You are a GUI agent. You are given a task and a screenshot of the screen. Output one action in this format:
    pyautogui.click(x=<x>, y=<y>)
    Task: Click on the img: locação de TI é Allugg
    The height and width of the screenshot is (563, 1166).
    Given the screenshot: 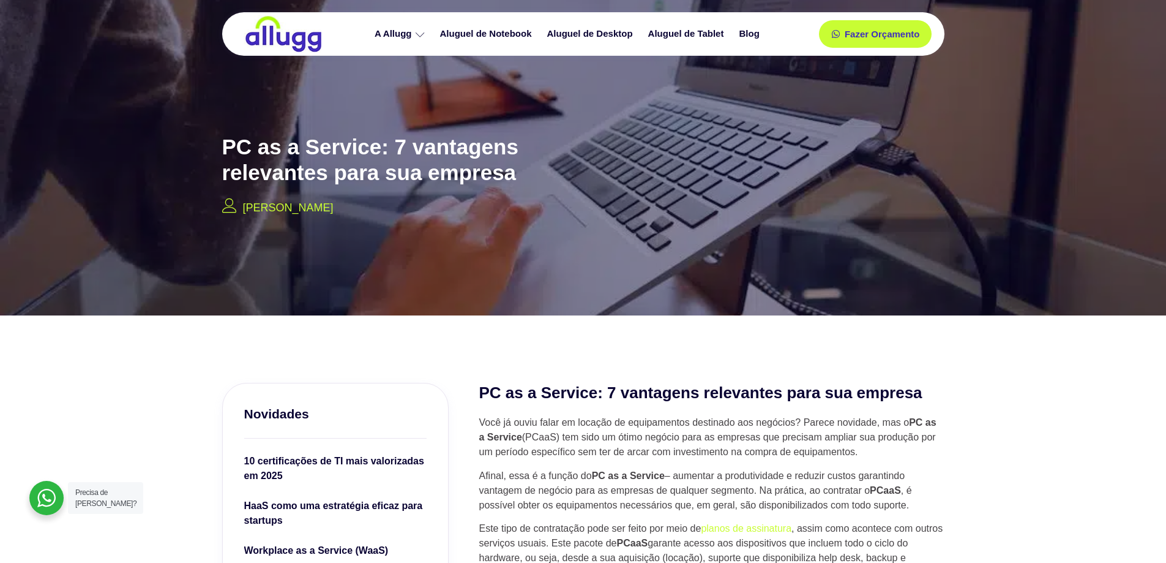 What is the action you would take?
    pyautogui.click(x=284, y=34)
    